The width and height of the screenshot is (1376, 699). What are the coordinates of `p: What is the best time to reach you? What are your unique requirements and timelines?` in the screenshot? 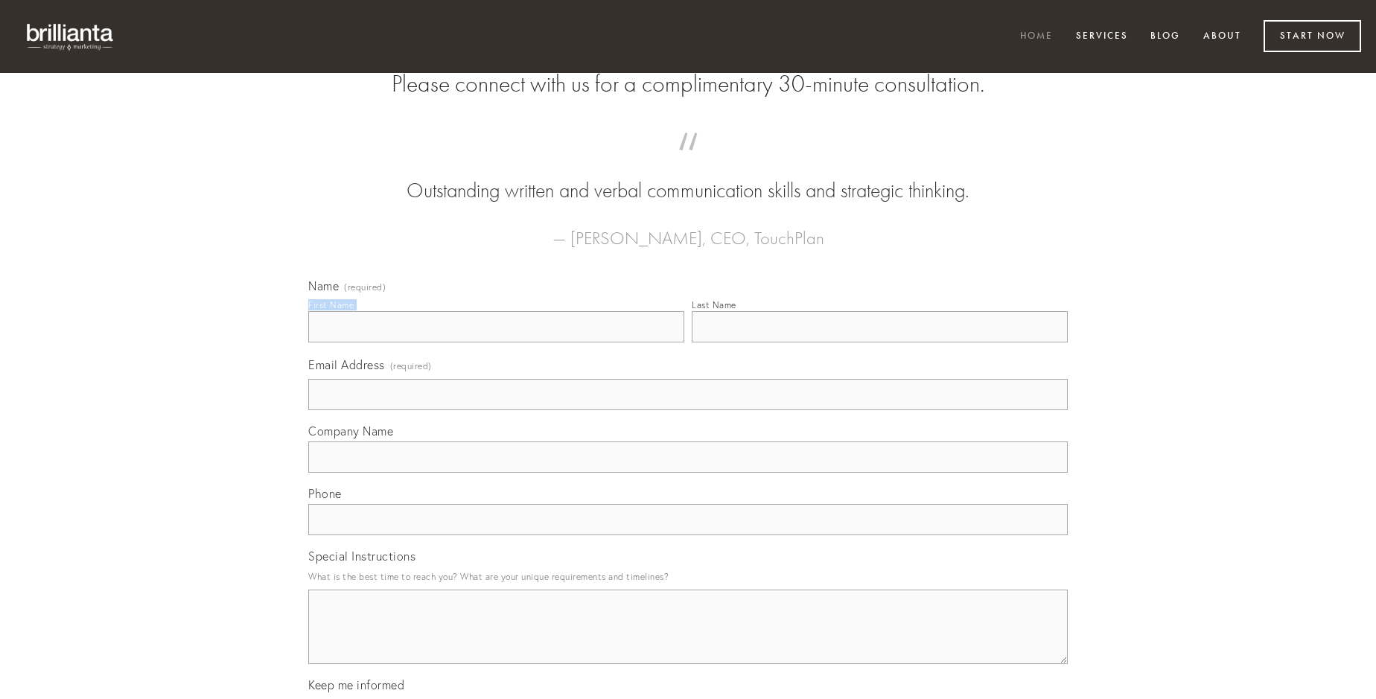 It's located at (688, 576).